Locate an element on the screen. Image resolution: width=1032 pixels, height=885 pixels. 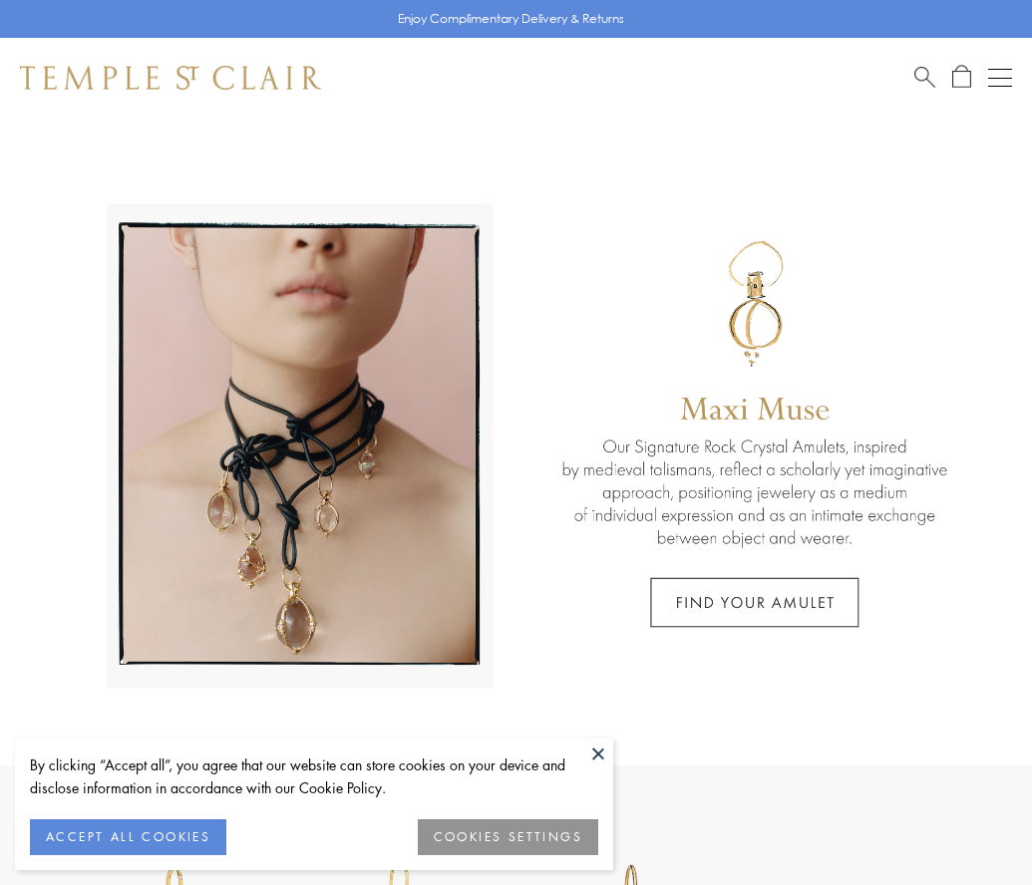
a: Open Shopping Bag is located at coordinates (961, 77).